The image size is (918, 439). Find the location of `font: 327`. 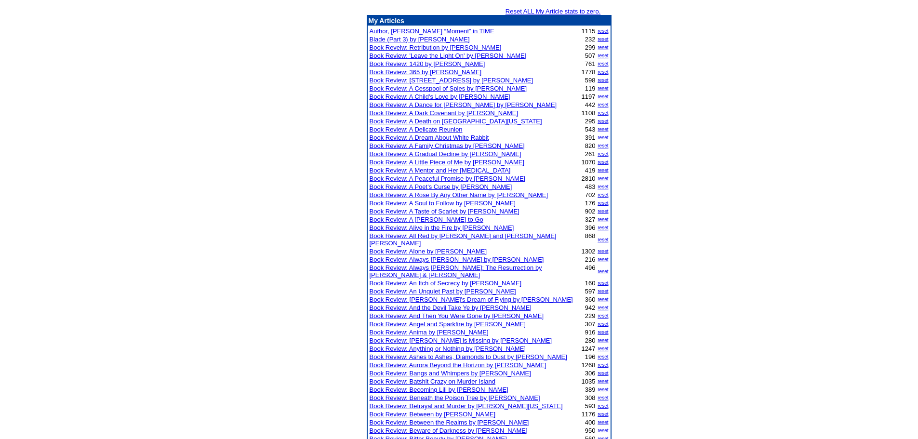

font: 327 is located at coordinates (590, 219).